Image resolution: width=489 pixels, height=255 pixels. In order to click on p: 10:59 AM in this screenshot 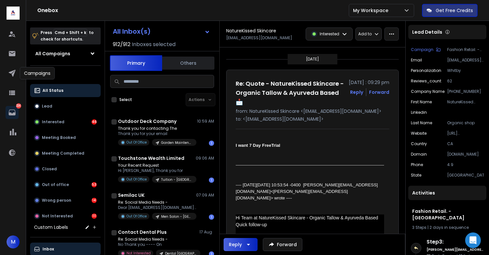, I will do `click(206, 121)`.